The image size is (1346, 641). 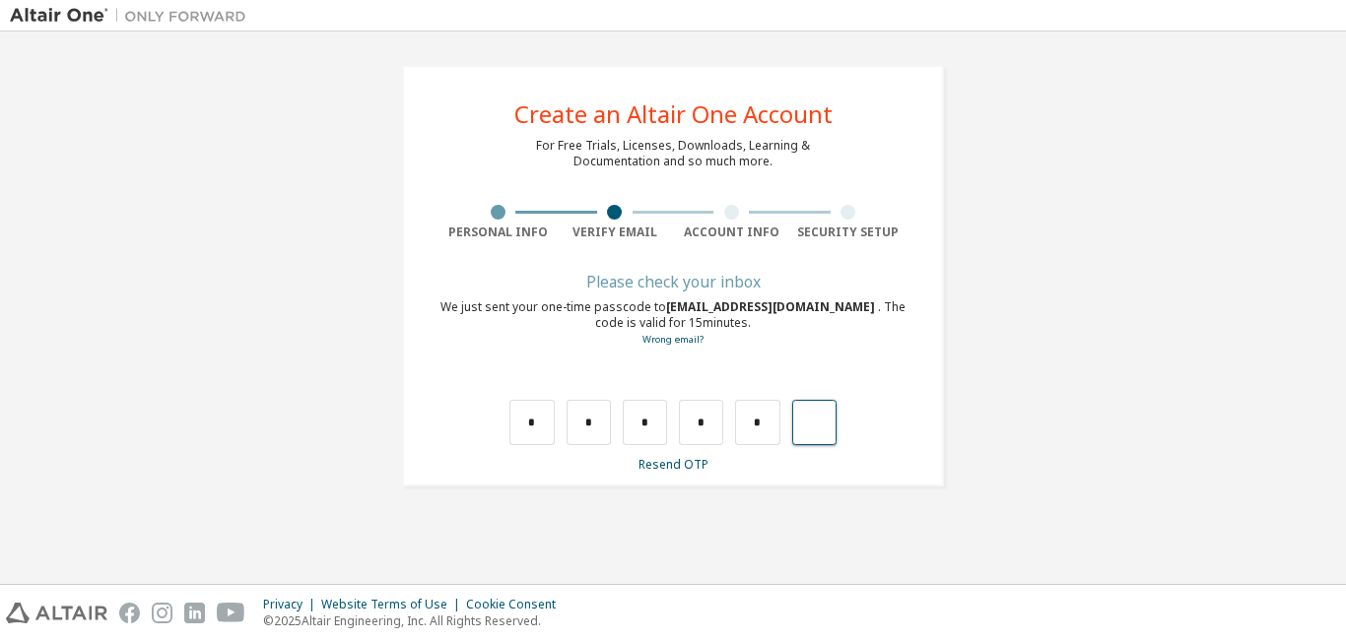 I want to click on div: Security Setup, so click(x=848, y=233).